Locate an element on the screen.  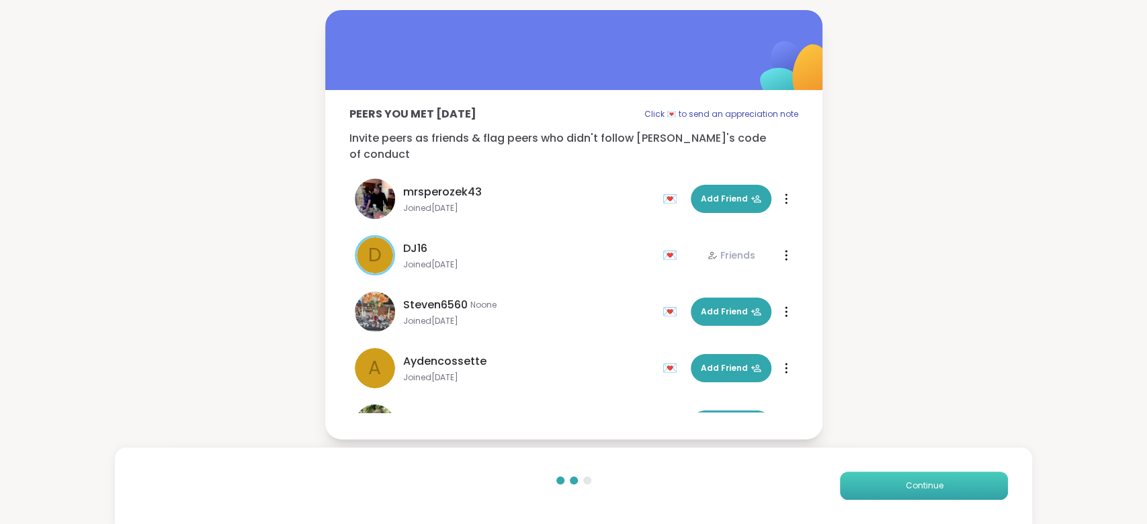
span: Steven6560 is located at coordinates (436, 305).